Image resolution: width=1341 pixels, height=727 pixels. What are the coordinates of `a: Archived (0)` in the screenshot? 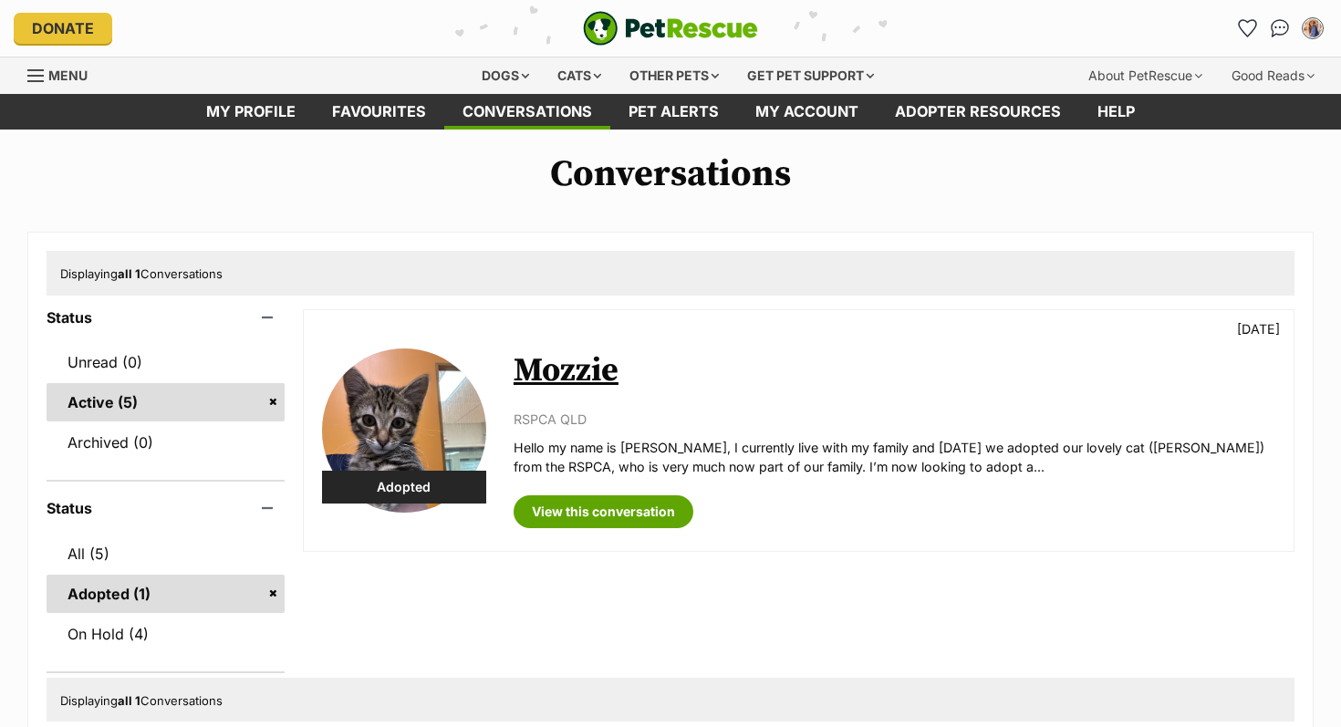 It's located at (165, 442).